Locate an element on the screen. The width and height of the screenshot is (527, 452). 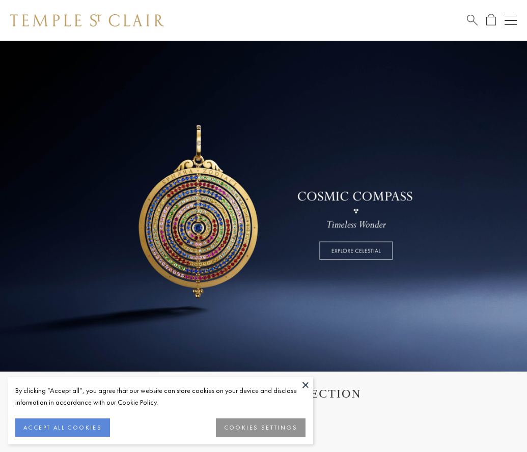
button: COOKIES SETTINGS is located at coordinates (261, 428).